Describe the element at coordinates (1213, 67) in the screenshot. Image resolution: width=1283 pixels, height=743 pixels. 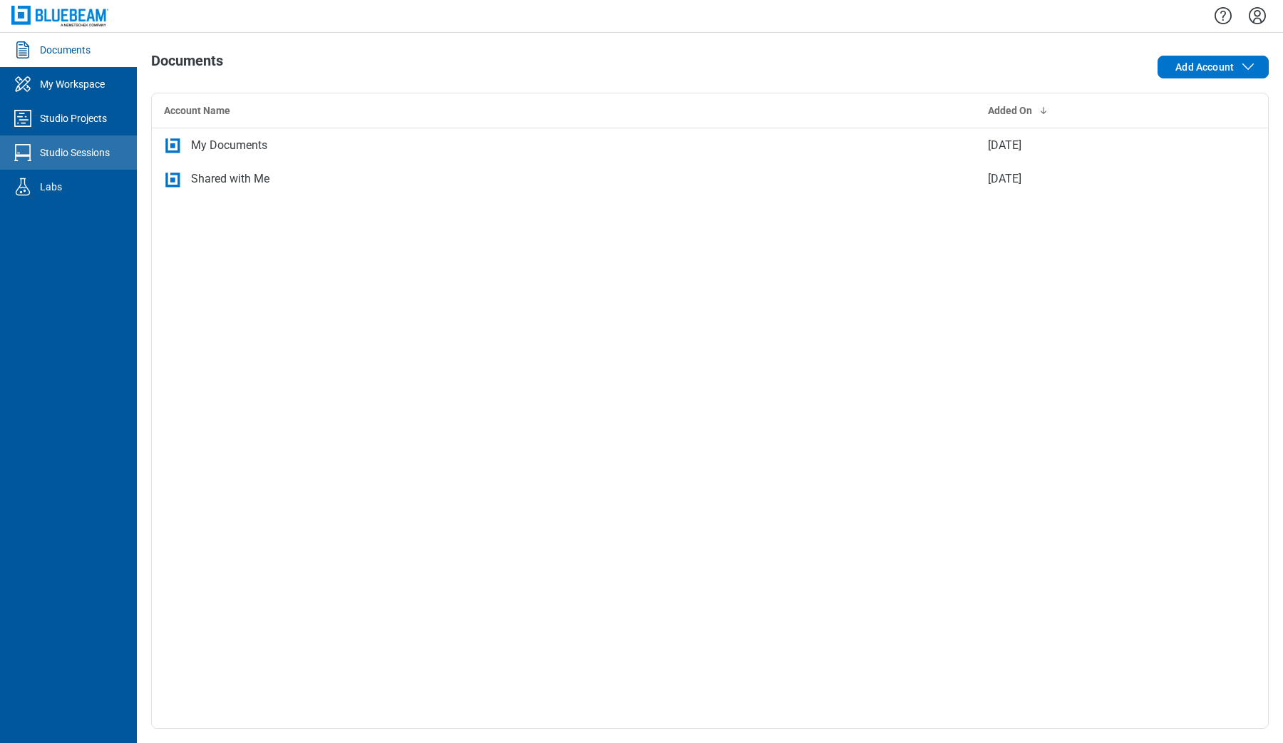
I see `button: Add Account` at that location.